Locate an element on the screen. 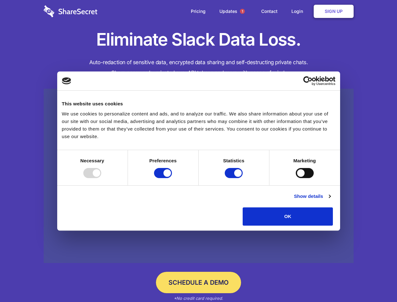 The width and height of the screenshot is (397, 302). button: OK is located at coordinates (287, 216).